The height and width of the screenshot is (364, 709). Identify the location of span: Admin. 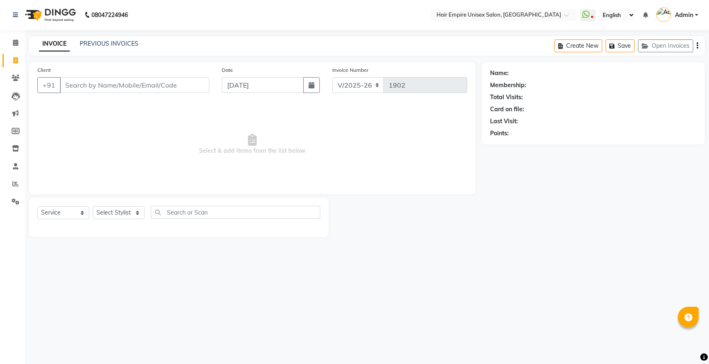
(684, 15).